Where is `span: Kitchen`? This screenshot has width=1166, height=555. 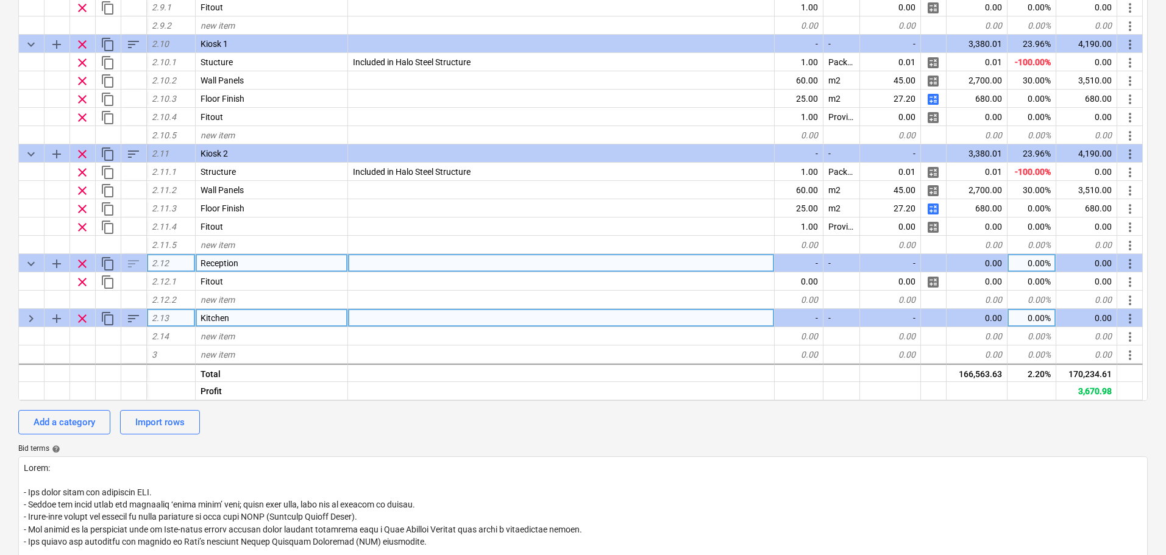 span: Kitchen is located at coordinates (215, 318).